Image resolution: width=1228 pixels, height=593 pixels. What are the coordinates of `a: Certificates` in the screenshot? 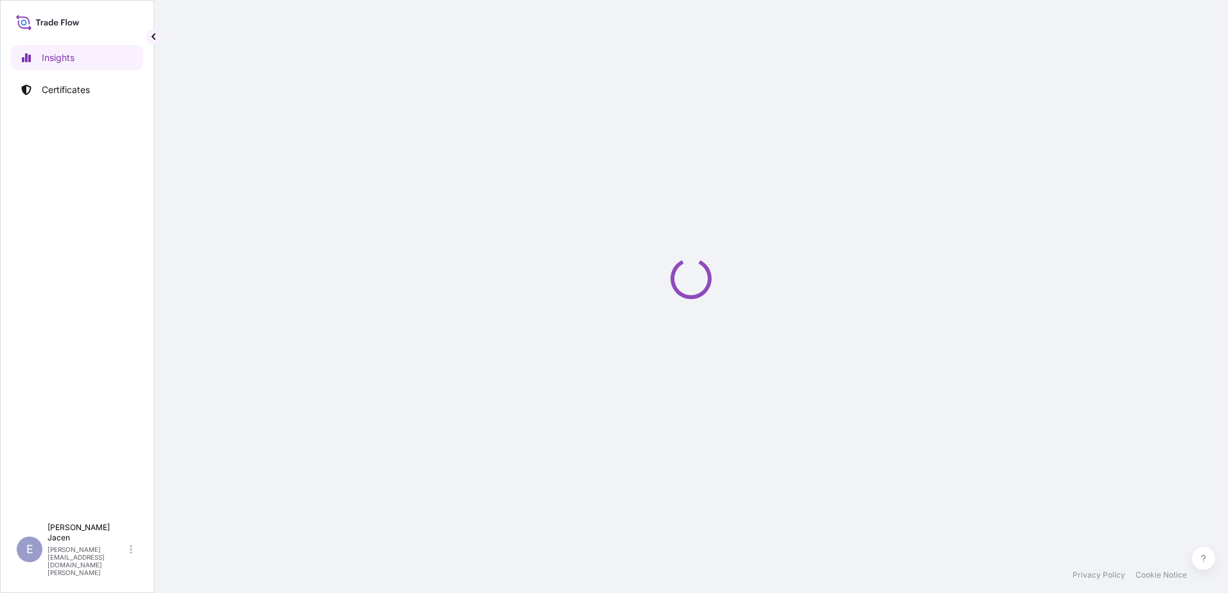 It's located at (77, 90).